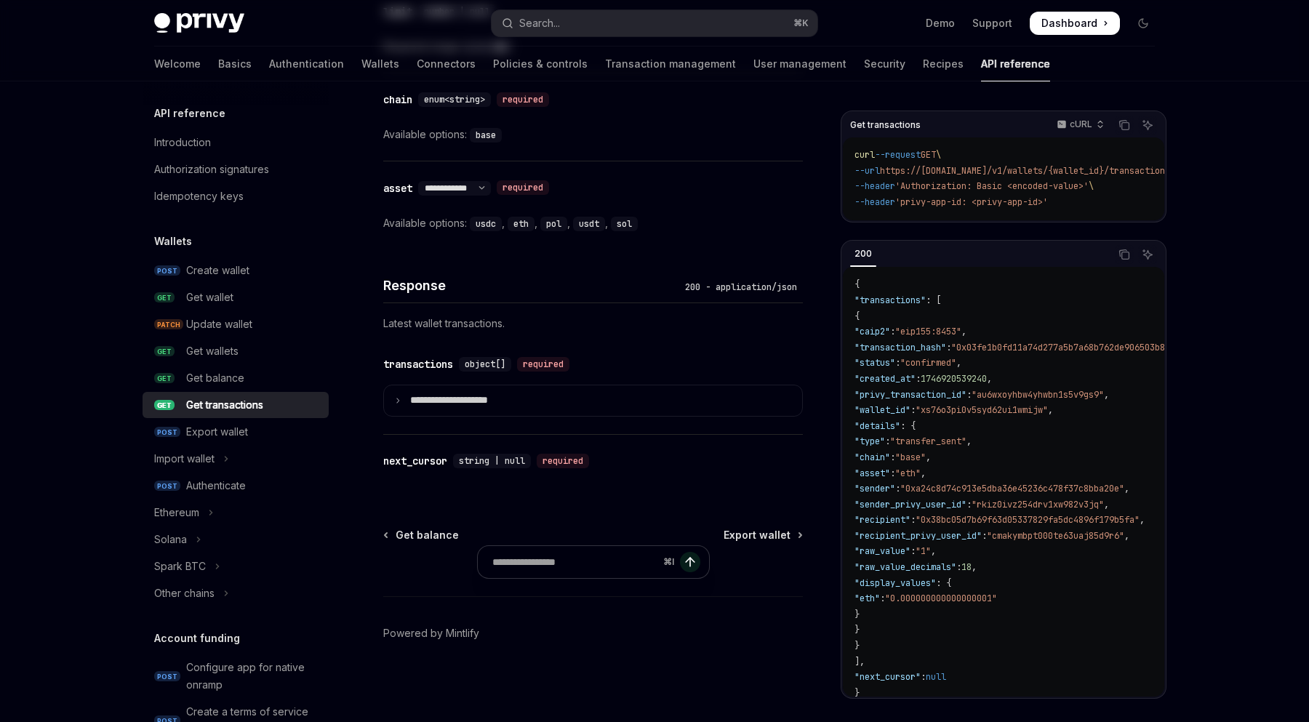  I want to click on button: Send message, so click(690, 562).